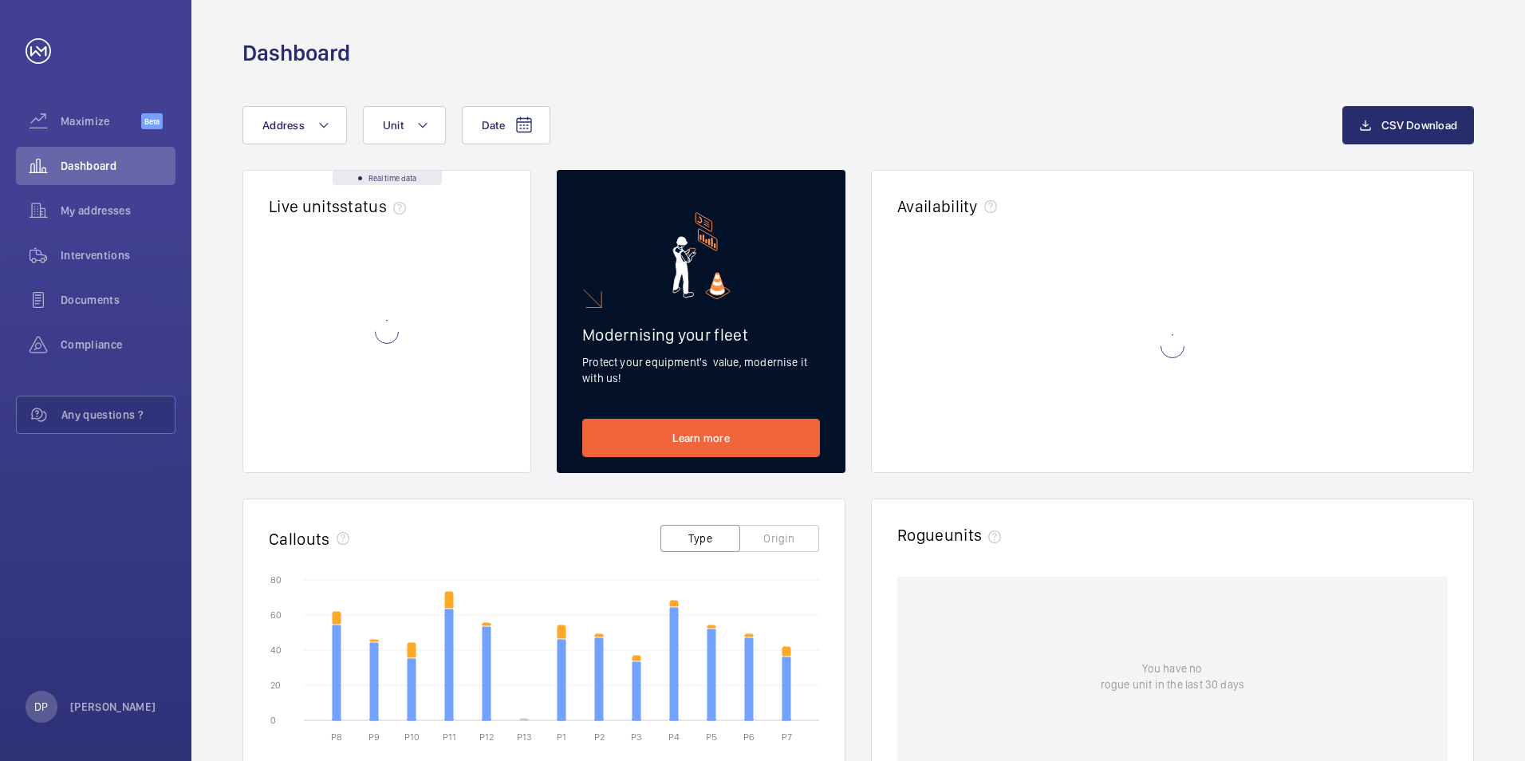 This screenshot has height=761, width=1525. Describe the element at coordinates (152, 121) in the screenshot. I see `span: Beta` at that location.